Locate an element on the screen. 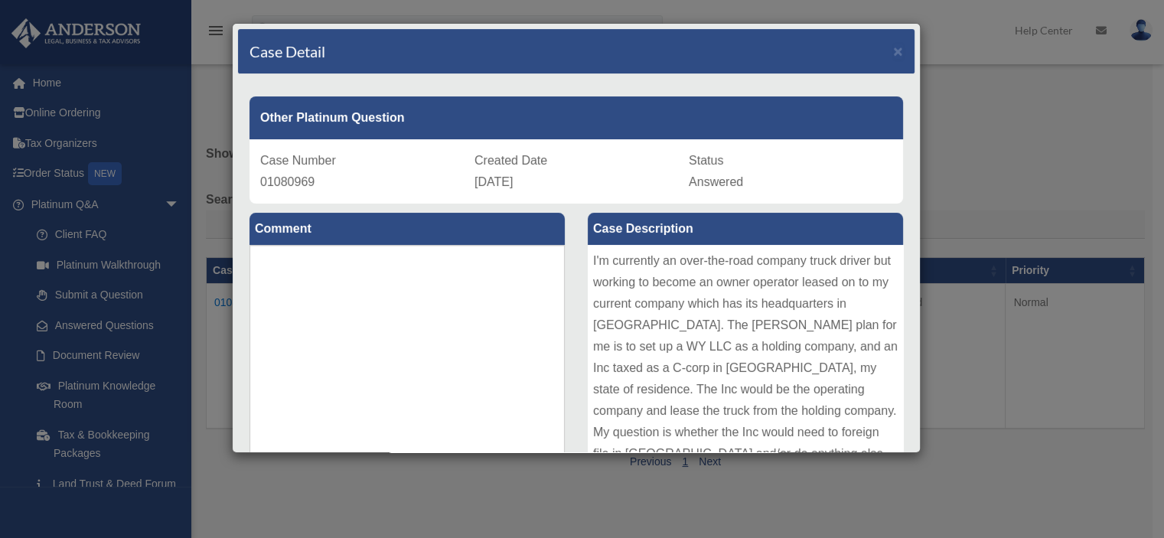  span: 01080969 is located at coordinates (287, 181).